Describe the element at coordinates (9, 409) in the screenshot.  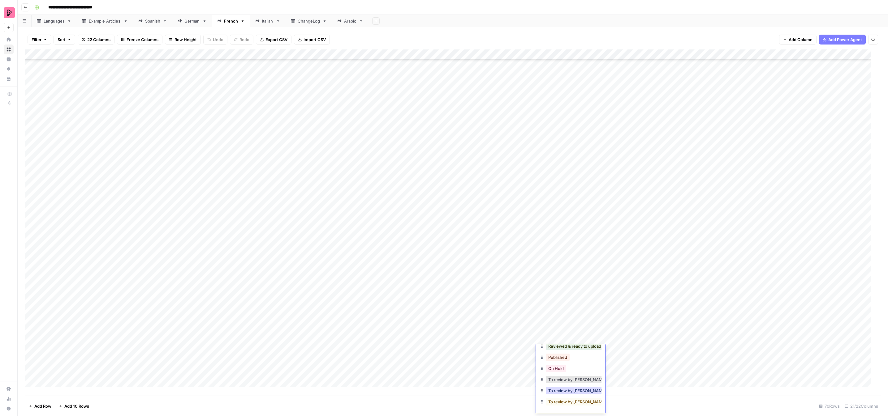
I see `button: Help + Support` at that location.